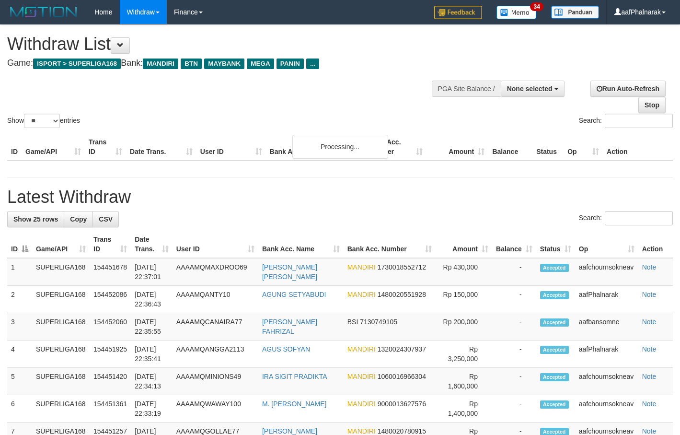  What do you see at coordinates (20, 299) in the screenshot?
I see `td: 2` at bounding box center [20, 299].